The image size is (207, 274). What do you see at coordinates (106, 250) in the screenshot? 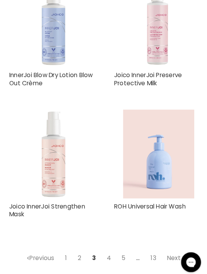
I see `a: 4` at bounding box center [106, 250].